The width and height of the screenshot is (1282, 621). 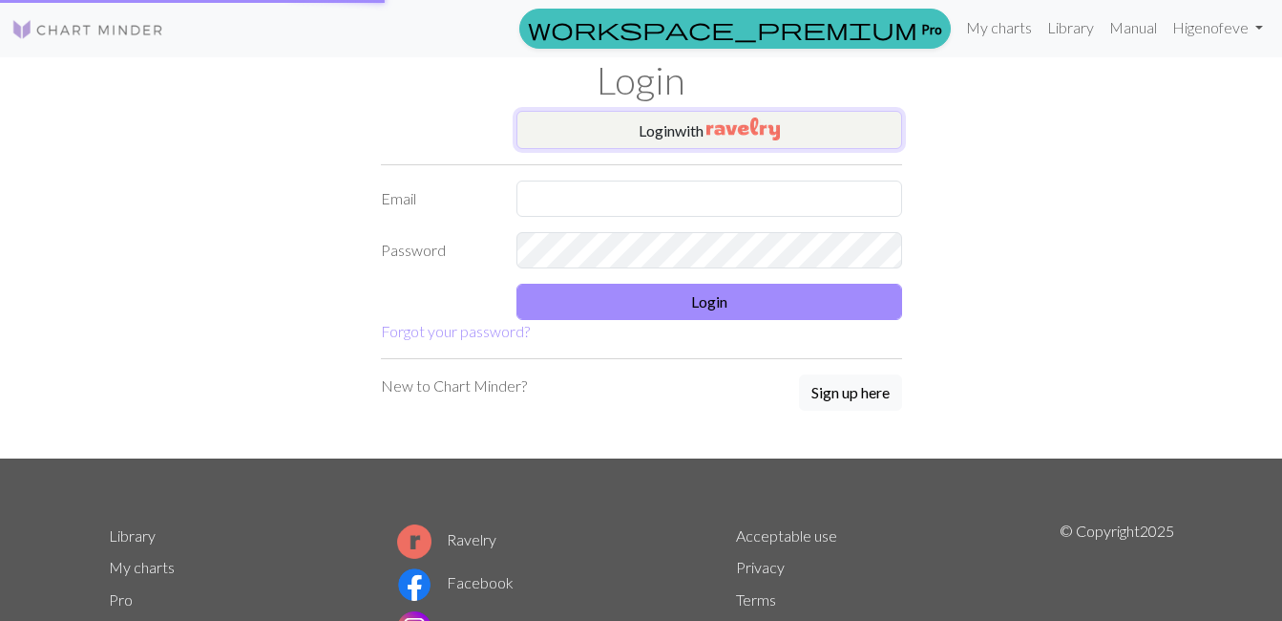 What do you see at coordinates (723, 29) in the screenshot?
I see `span: workspace_premium` at bounding box center [723, 29].